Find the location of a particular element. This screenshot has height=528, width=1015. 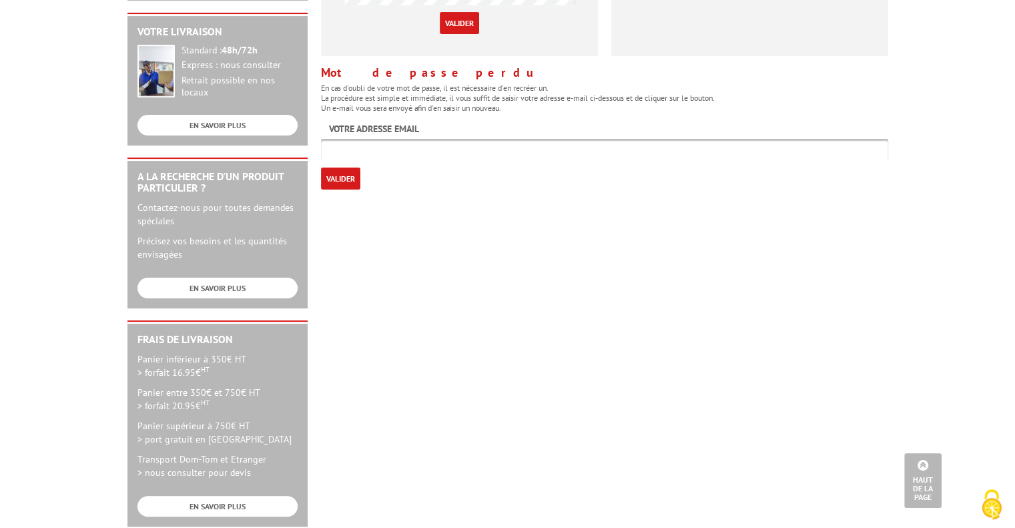

span: > forfait 16.95€ is located at coordinates (173, 372).